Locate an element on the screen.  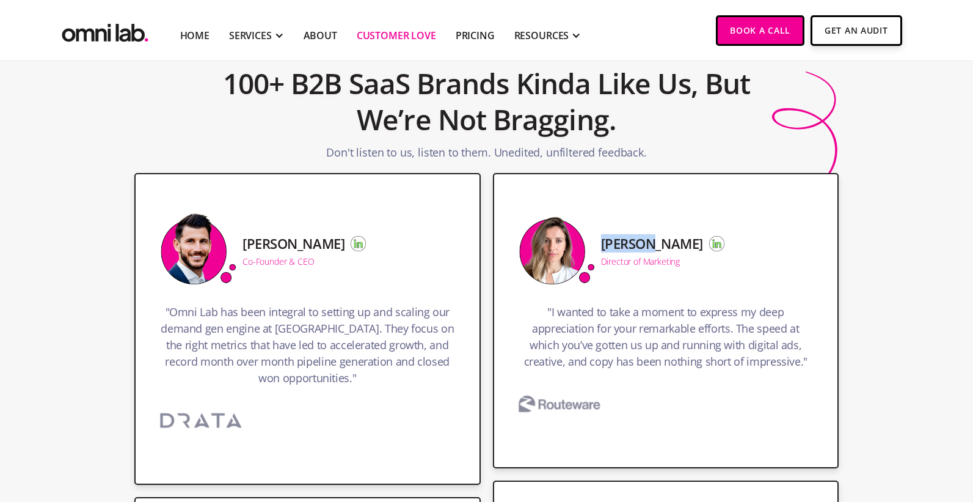
a: Pricing is located at coordinates (475, 35).